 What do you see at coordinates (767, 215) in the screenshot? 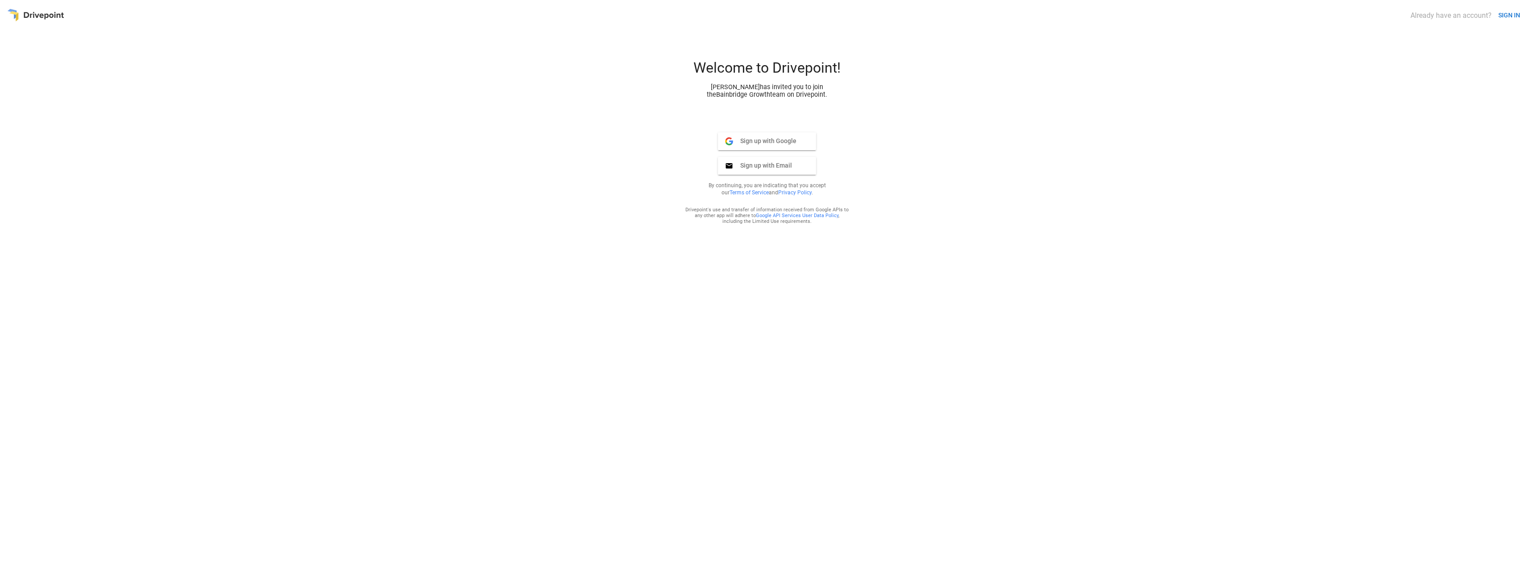
I see `div: Drivepoint's use and transfer of information received from Google APIs to any other app will adhe...` at bounding box center [767, 215].